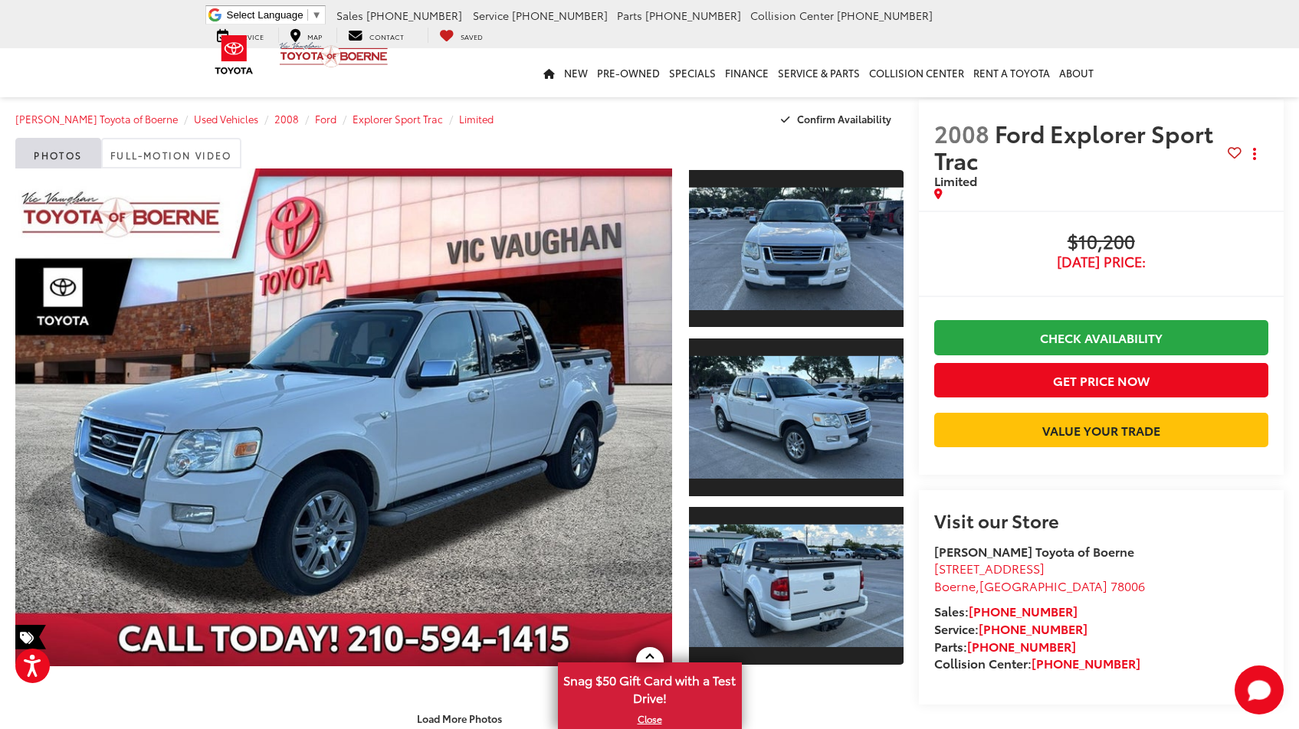 This screenshot has width=1299, height=729. I want to click on a: Limited, so click(476, 119).